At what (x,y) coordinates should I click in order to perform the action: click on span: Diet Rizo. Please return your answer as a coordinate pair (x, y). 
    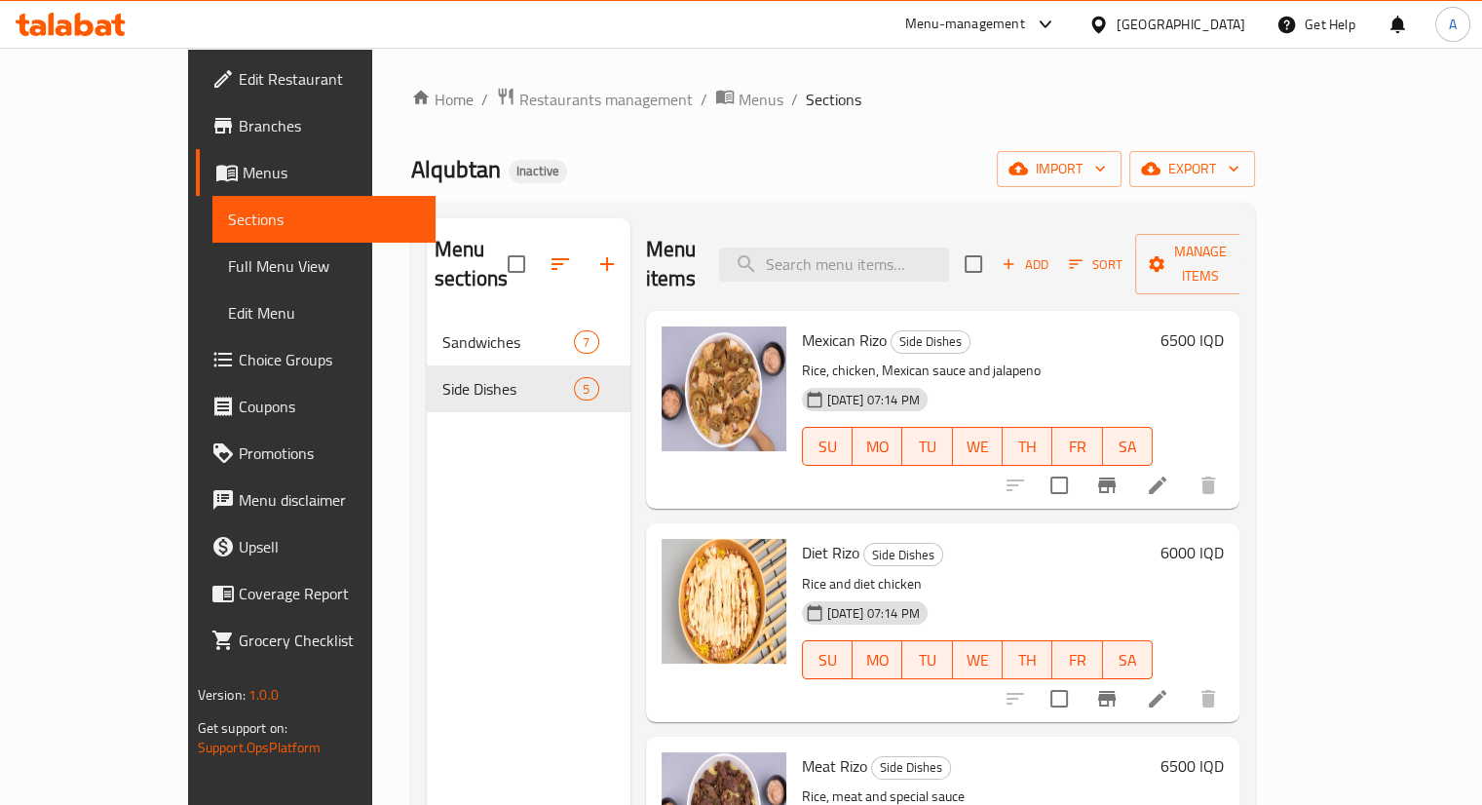
    Looking at the image, I should click on (830, 552).